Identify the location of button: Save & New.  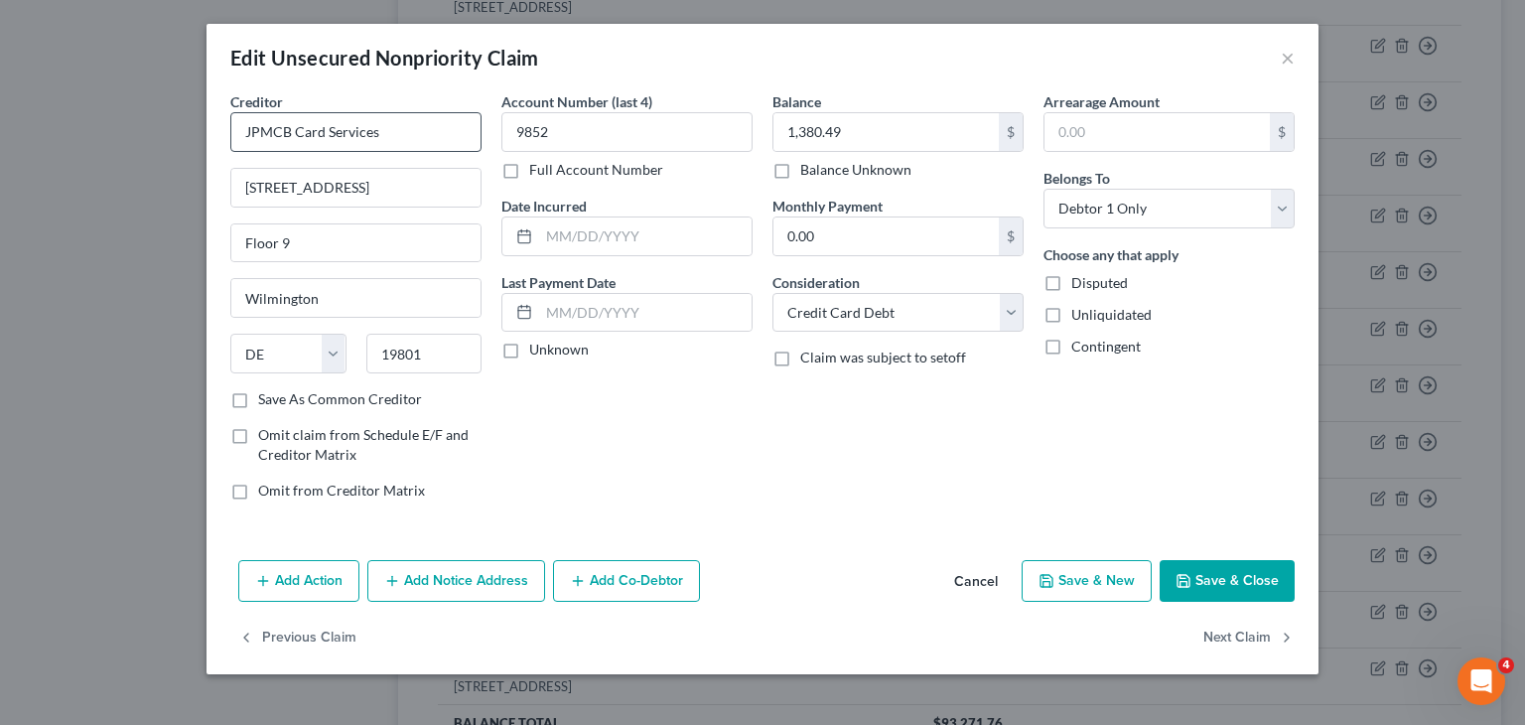
(1086, 581).